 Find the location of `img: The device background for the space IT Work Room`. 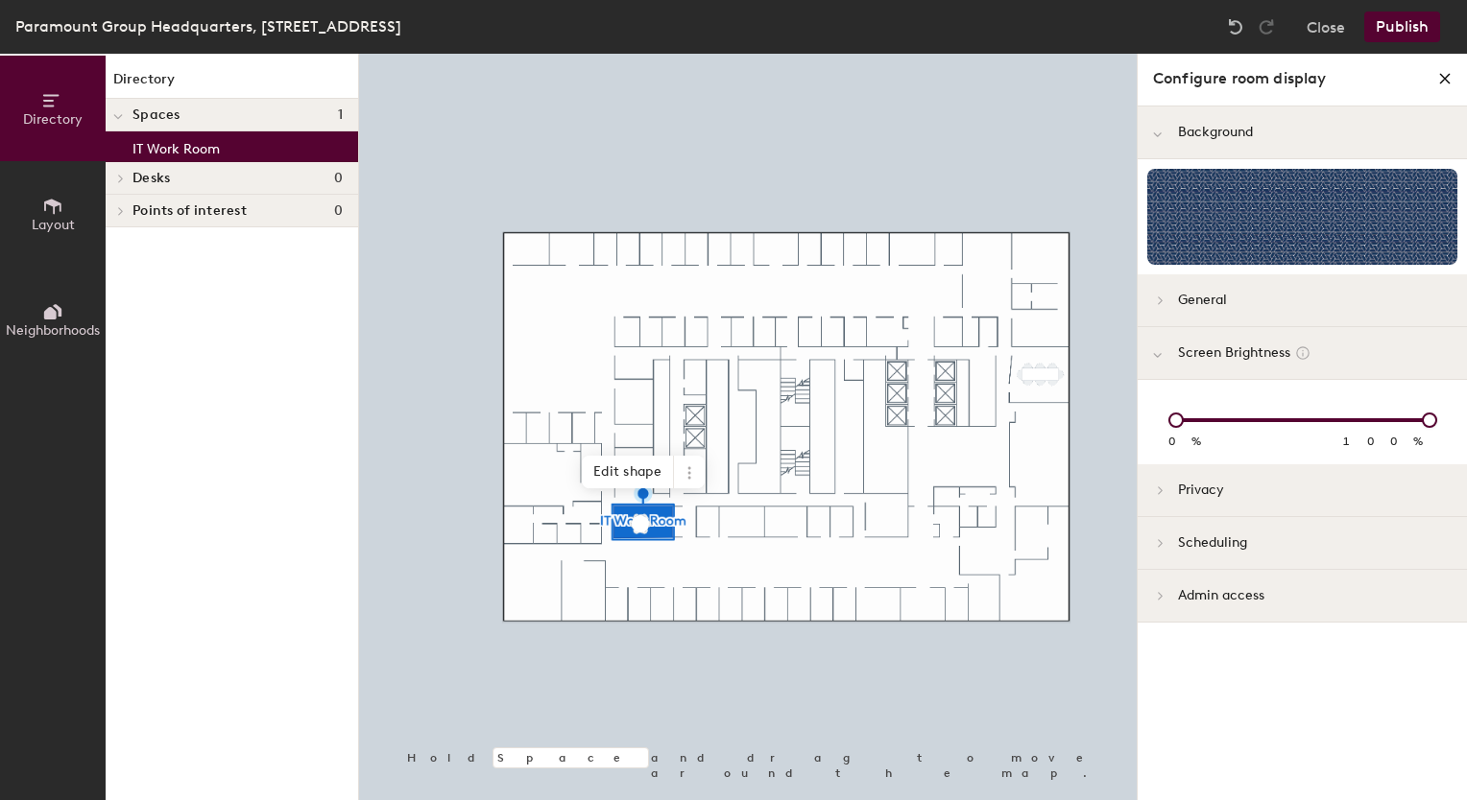

img: The device background for the space IT Work Room is located at coordinates (1301, 217).